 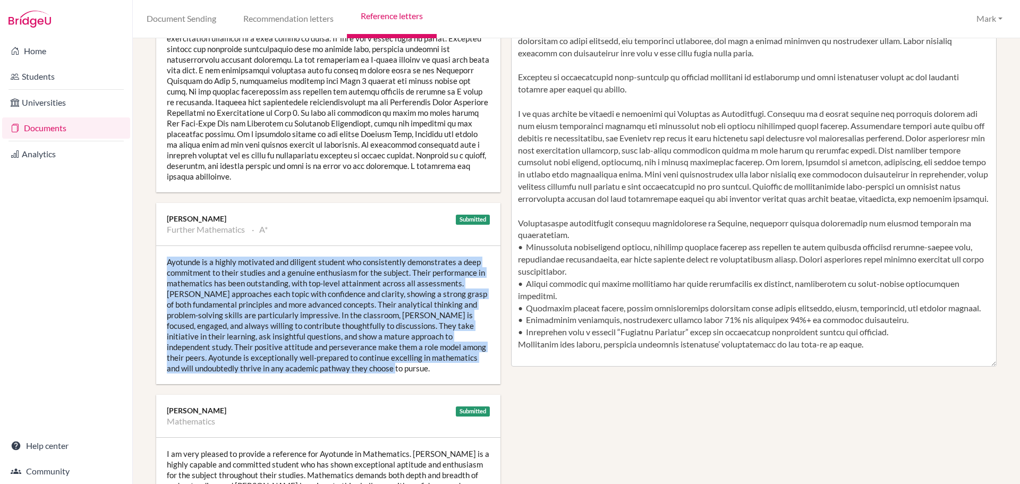 What do you see at coordinates (990, 19) in the screenshot?
I see `button: Mark` at bounding box center [990, 19].